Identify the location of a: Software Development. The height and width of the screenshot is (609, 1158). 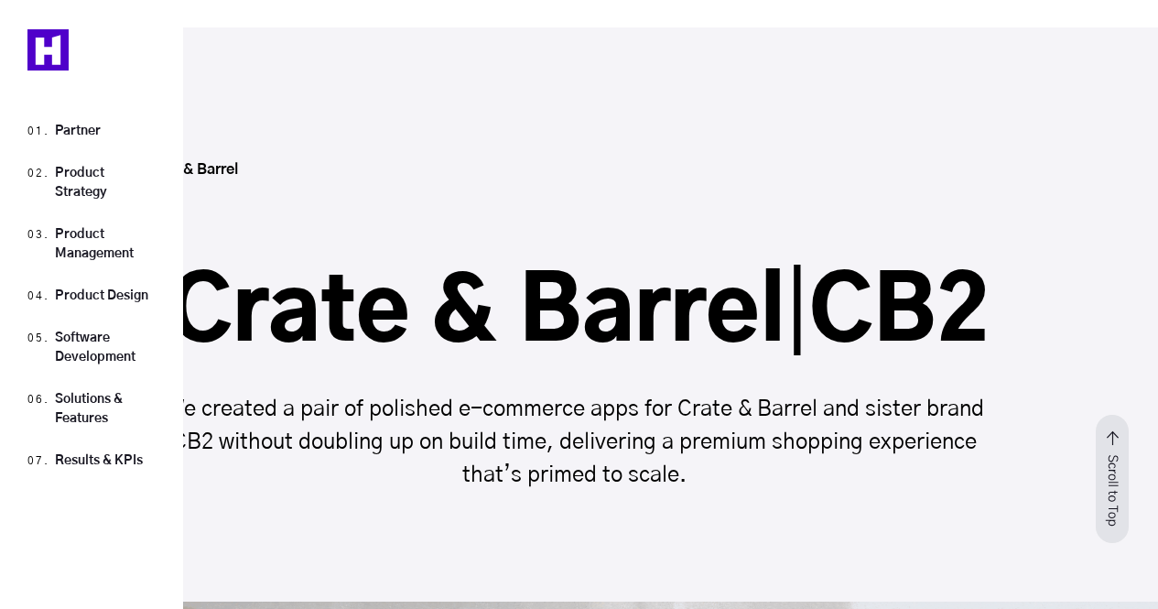
(95, 347).